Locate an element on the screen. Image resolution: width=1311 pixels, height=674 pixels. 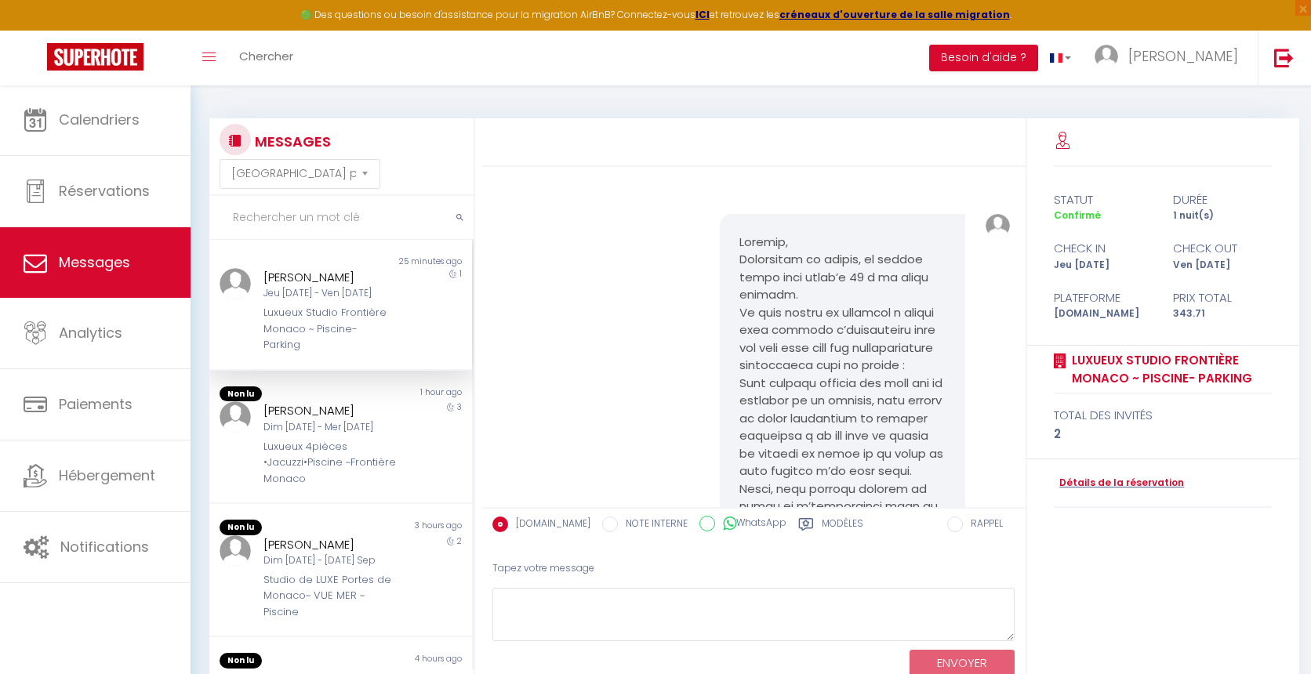
a: ICI is located at coordinates (703, 14).